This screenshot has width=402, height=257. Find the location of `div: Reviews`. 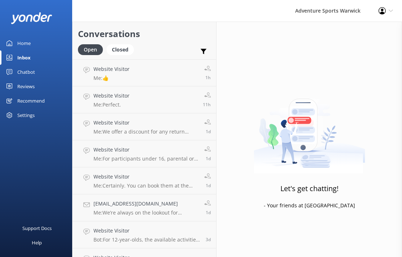

div: Reviews is located at coordinates (26, 87).